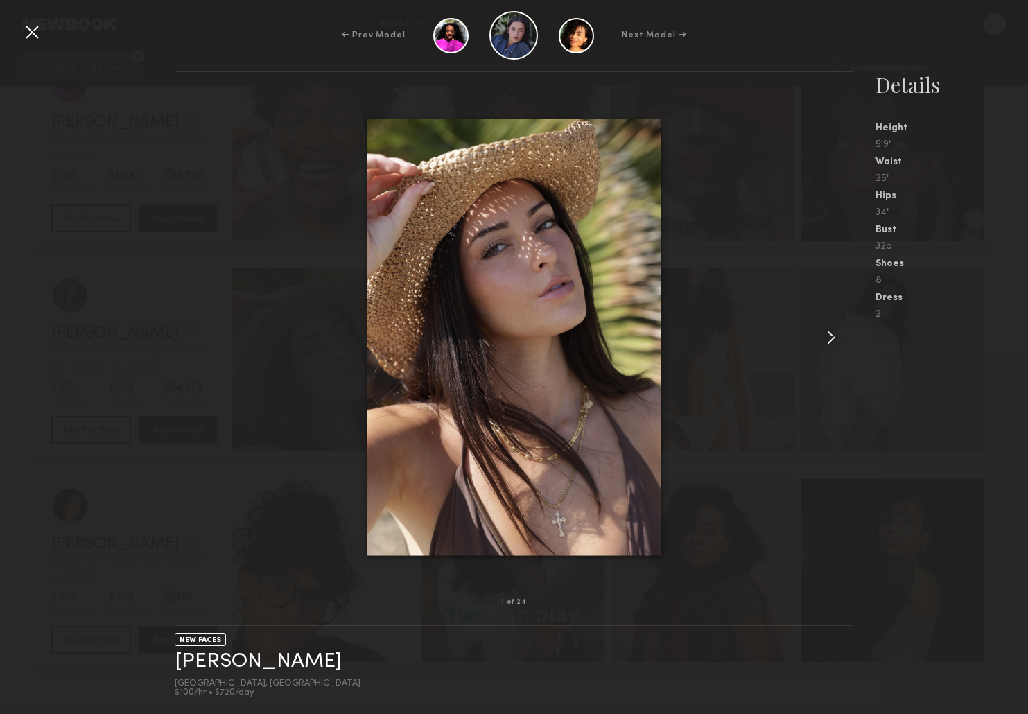 Image resolution: width=1028 pixels, height=714 pixels. What do you see at coordinates (951, 247) in the screenshot?
I see `div: 32a` at bounding box center [951, 247].